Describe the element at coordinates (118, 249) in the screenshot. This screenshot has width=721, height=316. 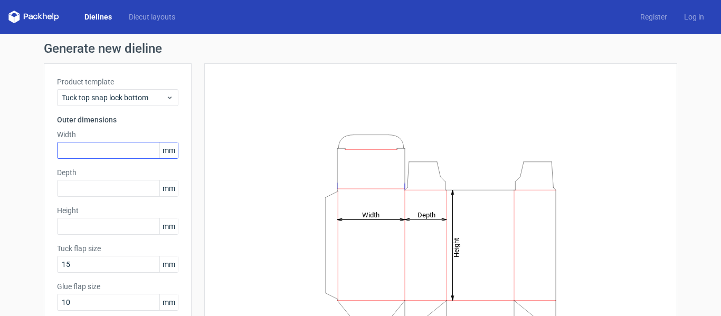
I see `label: Tuck flap size` at that location.